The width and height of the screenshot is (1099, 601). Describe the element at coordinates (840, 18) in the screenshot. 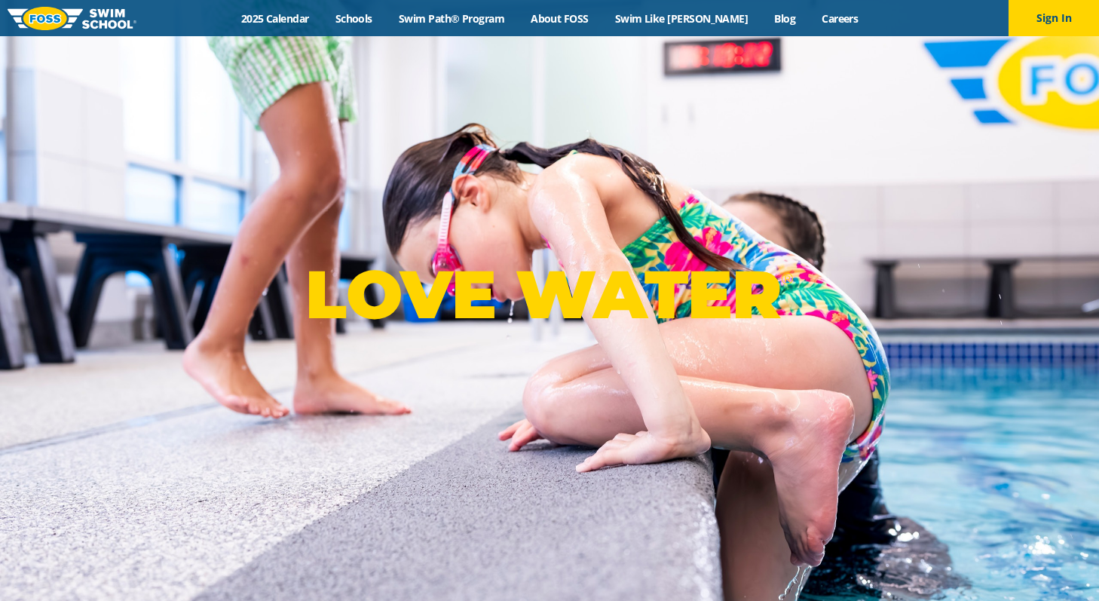

I see `a: Careers` at that location.